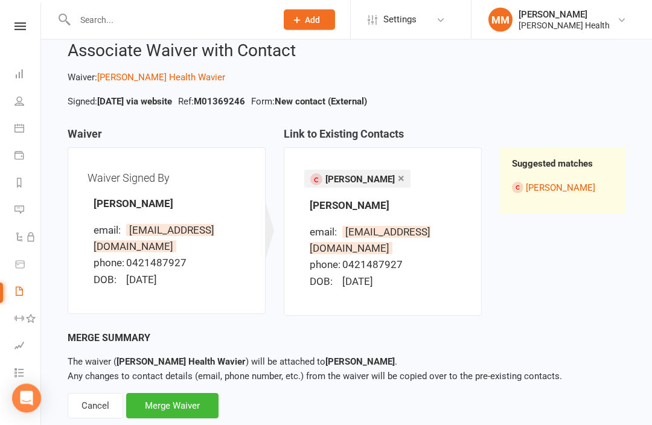 The height and width of the screenshot is (425, 652). Describe the element at coordinates (346, 51) in the screenshot. I see `h2: Associate Waiver with Contact` at that location.